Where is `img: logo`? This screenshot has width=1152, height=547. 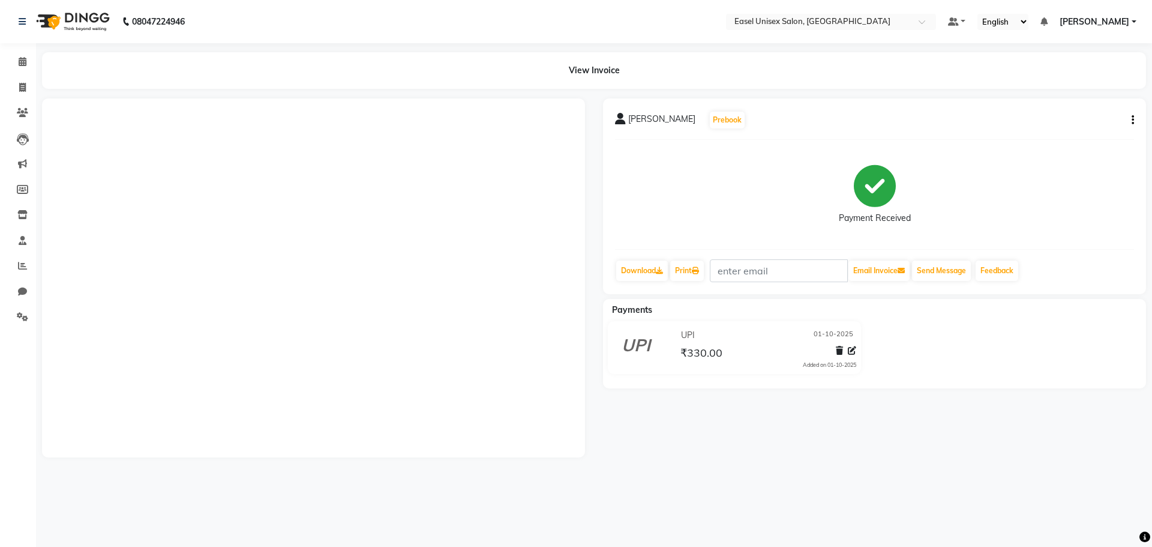
img: logo is located at coordinates (71, 22).